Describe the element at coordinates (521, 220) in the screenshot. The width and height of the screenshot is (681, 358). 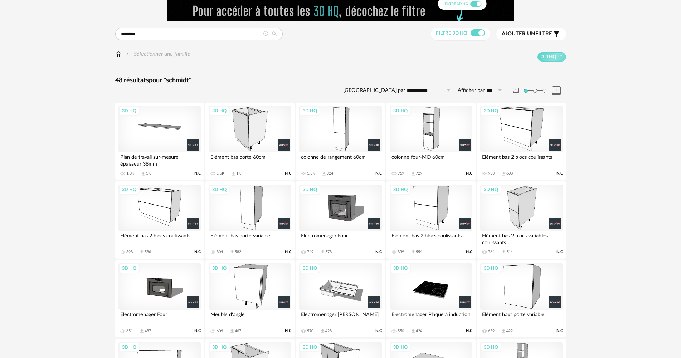
I see `a: 3D HQ Elément bas 2 blocs variables coulissants 764 Download icon 514 N.C` at that location.